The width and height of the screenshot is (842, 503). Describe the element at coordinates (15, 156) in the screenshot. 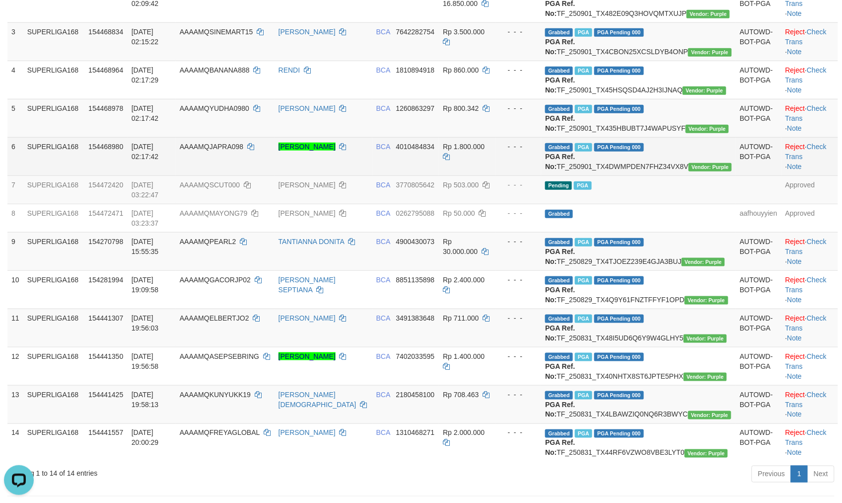

I see `td: 6` at that location.